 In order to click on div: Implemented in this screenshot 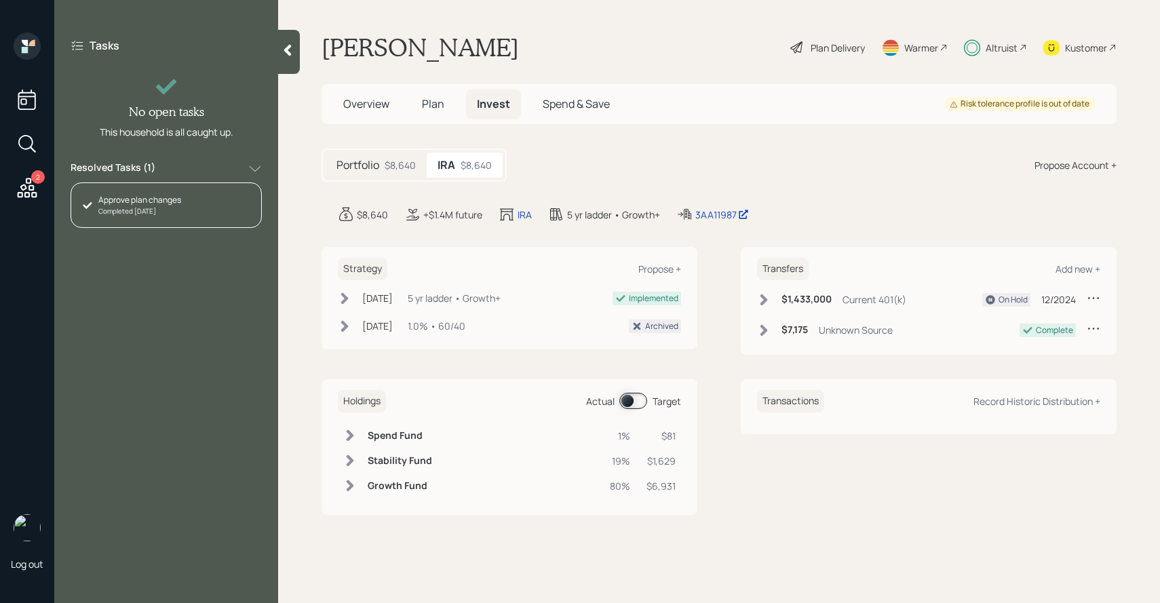, I will do `click(653, 298)`.